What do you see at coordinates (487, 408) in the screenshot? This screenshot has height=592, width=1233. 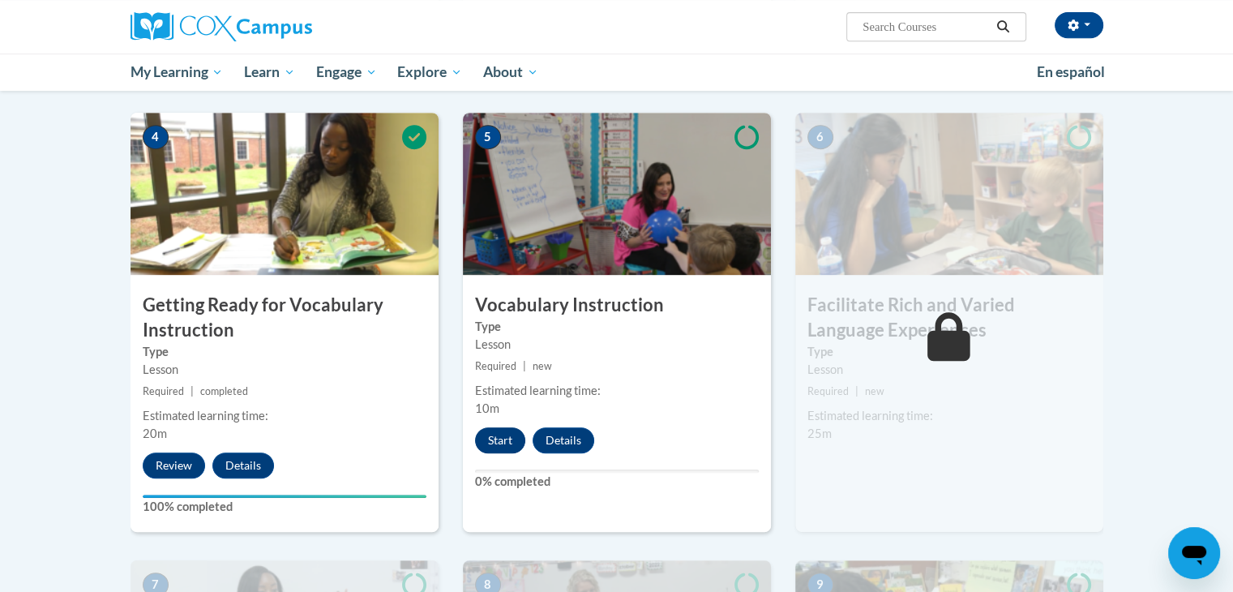 I see `span: 10m` at bounding box center [487, 408].